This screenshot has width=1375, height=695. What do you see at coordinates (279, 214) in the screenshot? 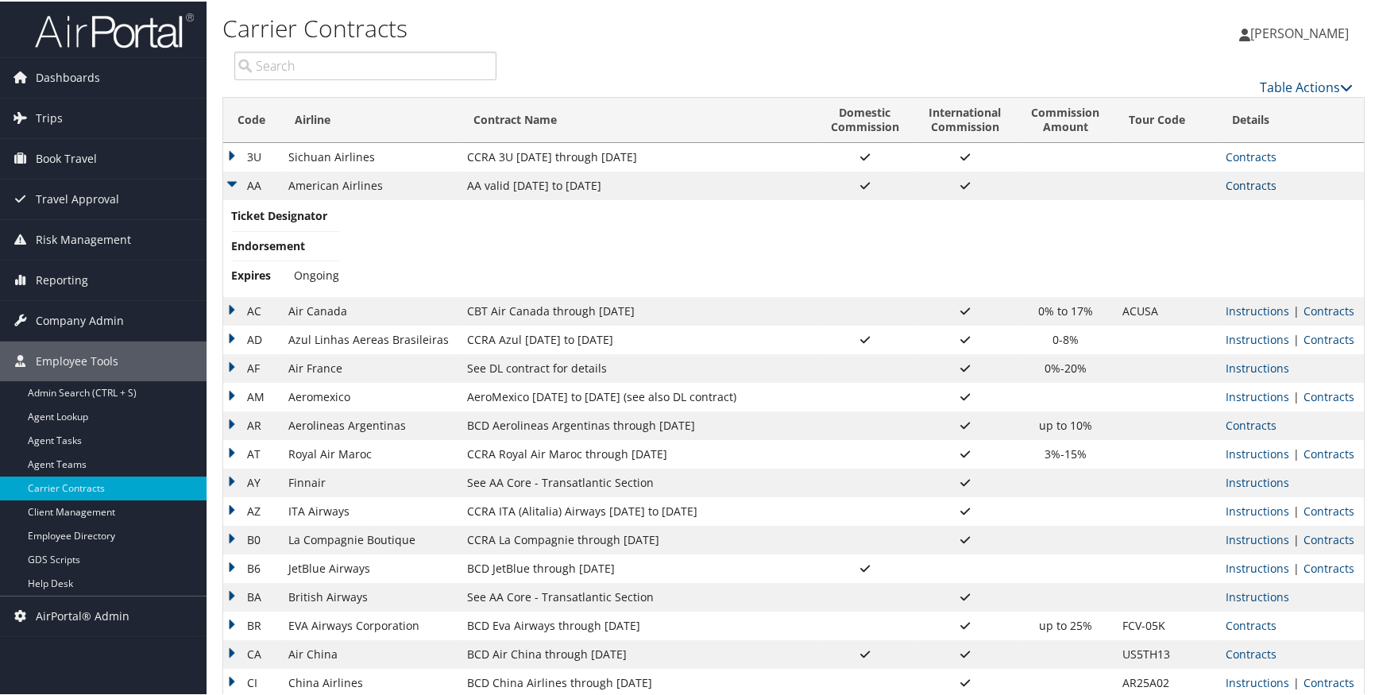
I see `span: Ticket Designator` at bounding box center [279, 214].